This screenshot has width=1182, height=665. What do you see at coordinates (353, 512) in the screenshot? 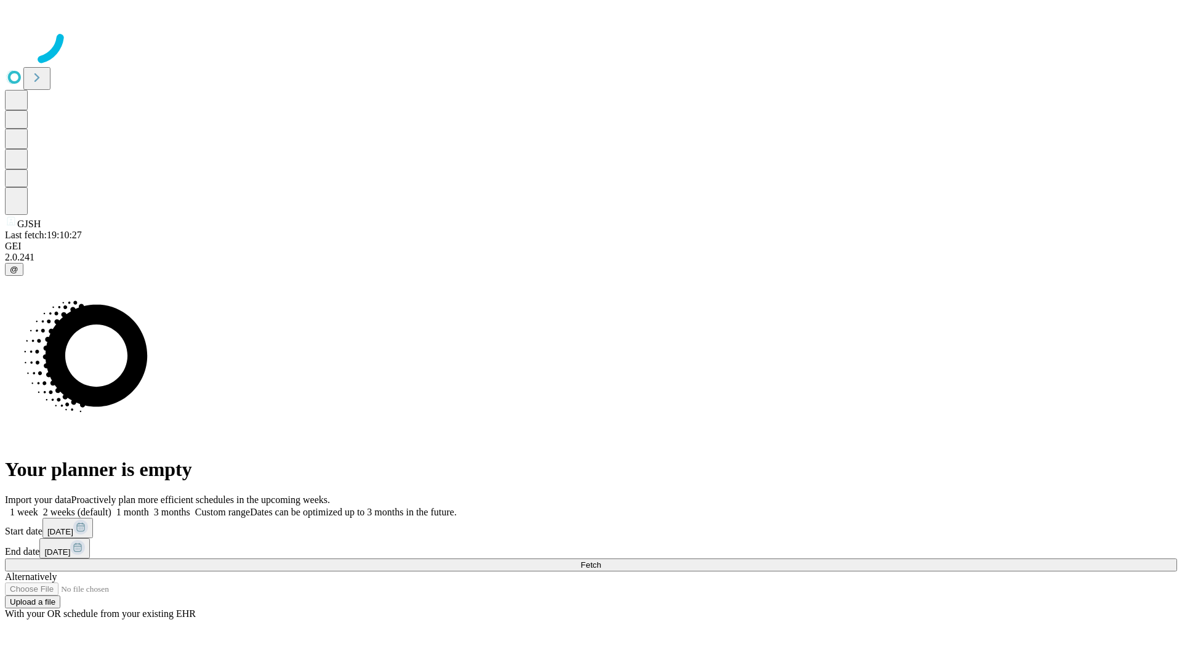
I see `span: Dates can be optimized up to 3 months in the future.` at bounding box center [353, 512].